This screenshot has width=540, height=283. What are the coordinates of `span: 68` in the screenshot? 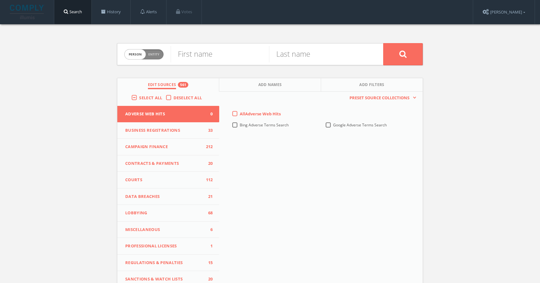 It's located at (208, 213).